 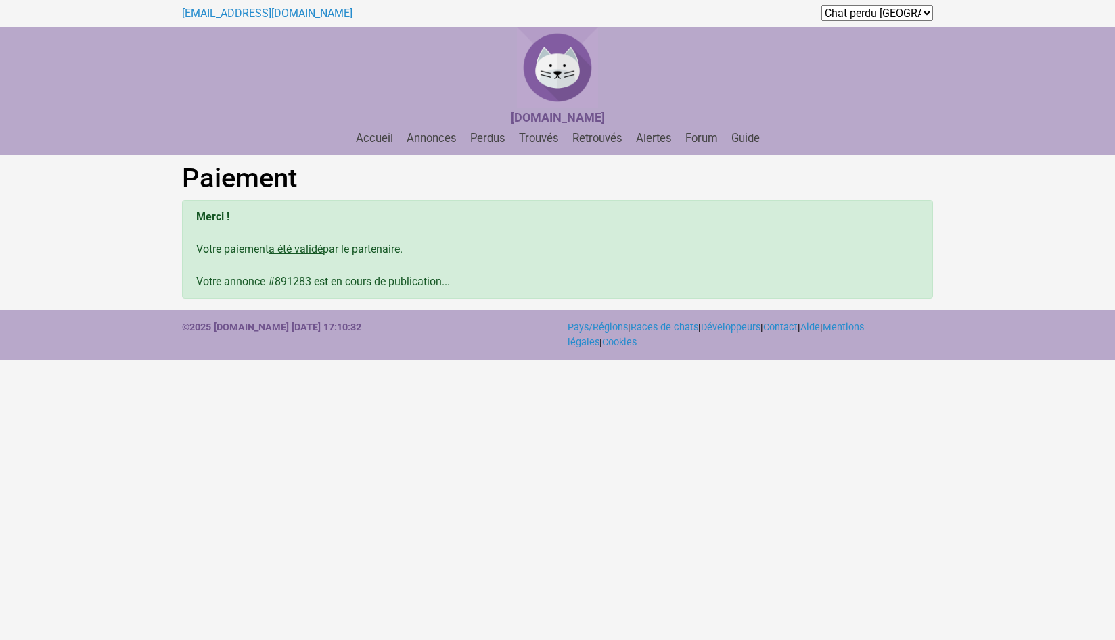 I want to click on div: Votre paiement par le partenaire. Votre annonce #891283 est en cours de publication..., so click(x=557, y=250).